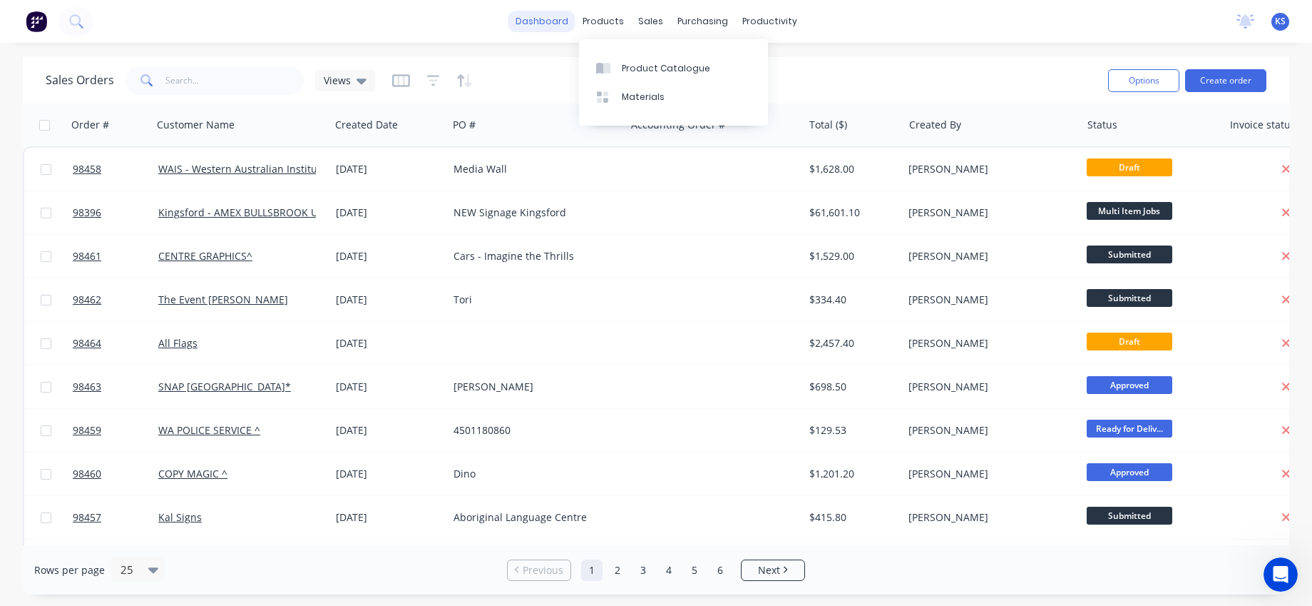 The image size is (1312, 606). I want to click on span: 98463, so click(87, 387).